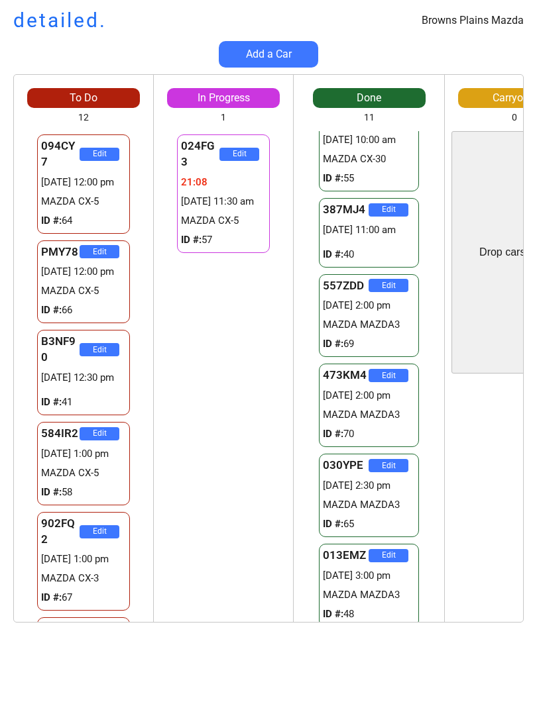 The height and width of the screenshot is (702, 537). I want to click on div: 66, so click(83, 310).